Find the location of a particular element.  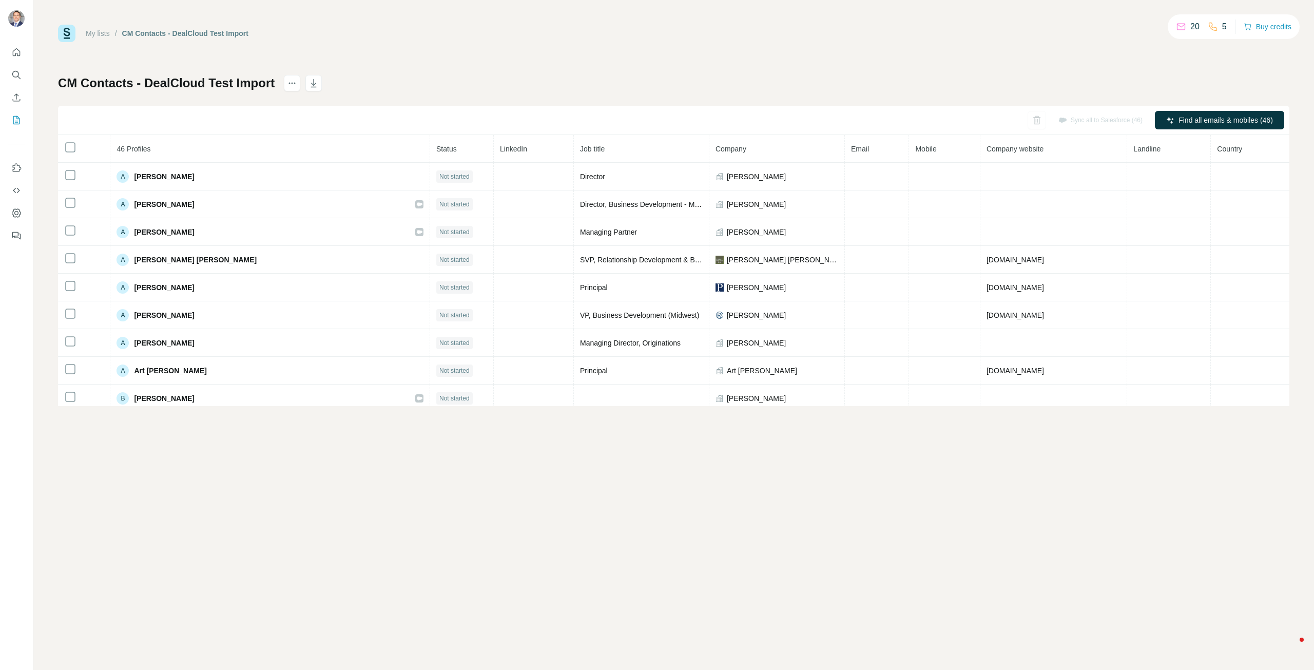

button: Use Surfe on LinkedIn is located at coordinates (16, 168).